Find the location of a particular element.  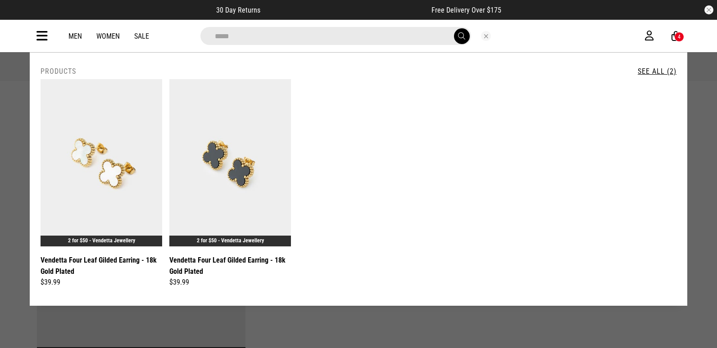

img: Vendetta Four Leaf Gilded Earring - 18k Gold Plated in Black is located at coordinates (230, 163).